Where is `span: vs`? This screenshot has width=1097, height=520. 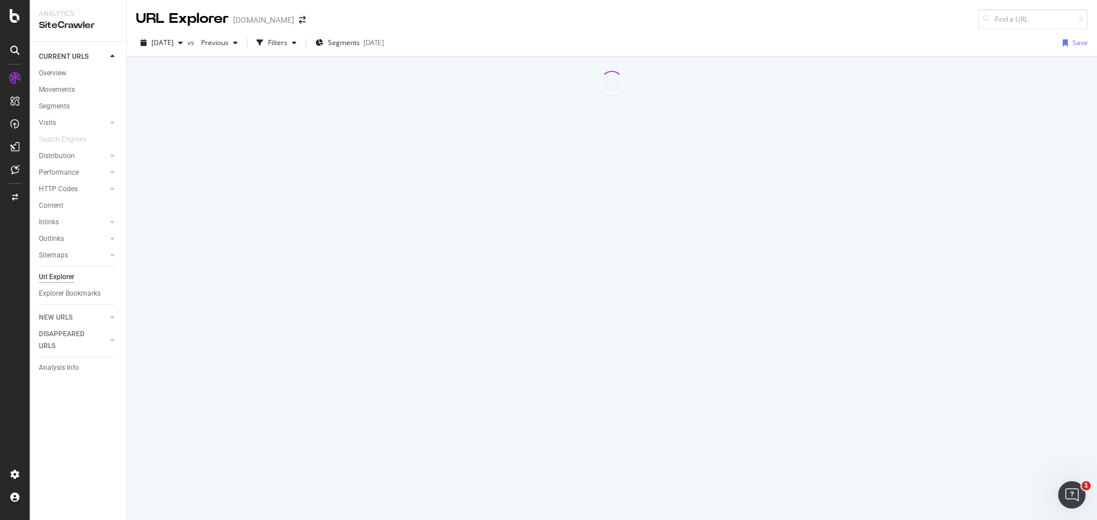 span: vs is located at coordinates (192, 42).